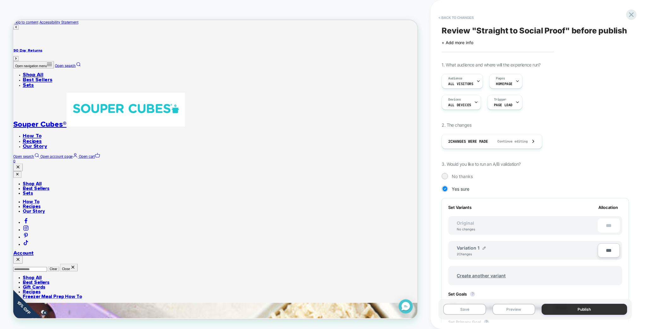 The height and width of the screenshot is (329, 646). Describe the element at coordinates (535, 31) in the screenshot. I see `span: Review " Straight to Social Proof " before publish` at that location.